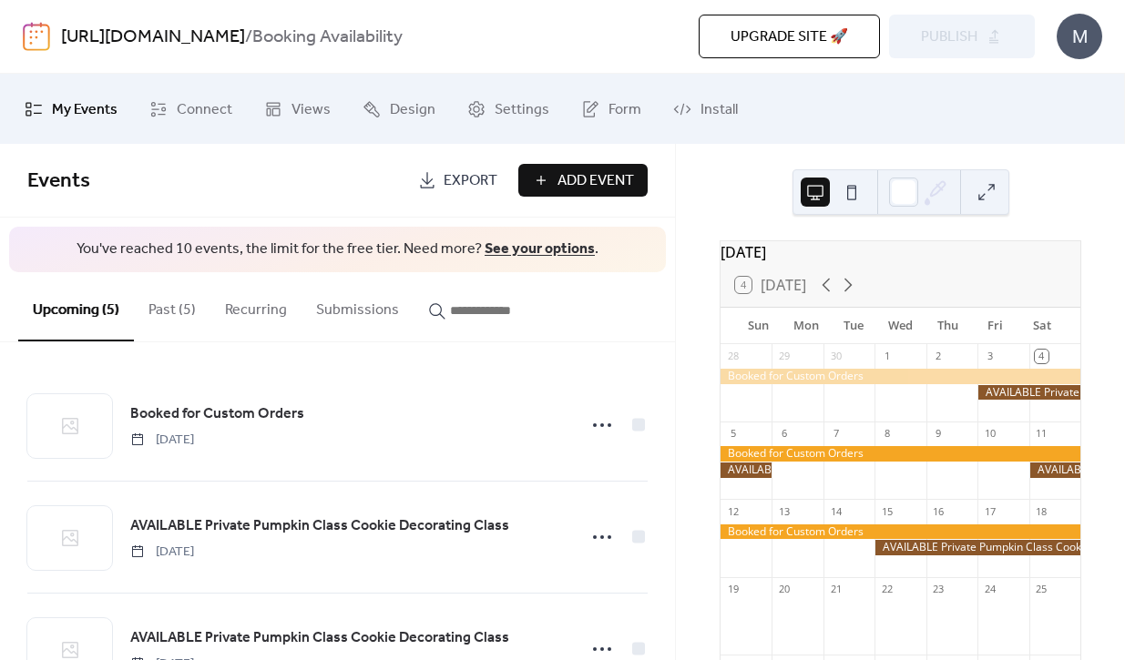 The width and height of the screenshot is (1125, 660). Describe the element at coordinates (732, 511) in the screenshot. I see `div: 12` at that location.